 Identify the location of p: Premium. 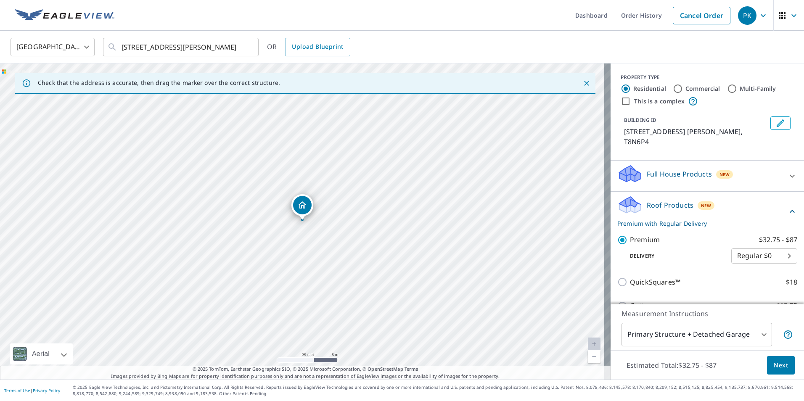
(645, 240).